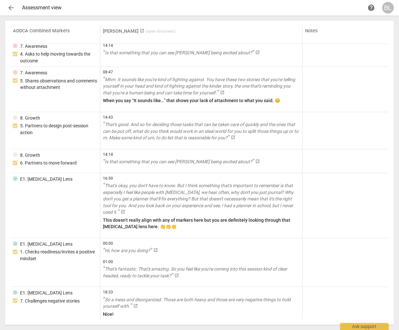  I want to click on span: help, so click(371, 8).